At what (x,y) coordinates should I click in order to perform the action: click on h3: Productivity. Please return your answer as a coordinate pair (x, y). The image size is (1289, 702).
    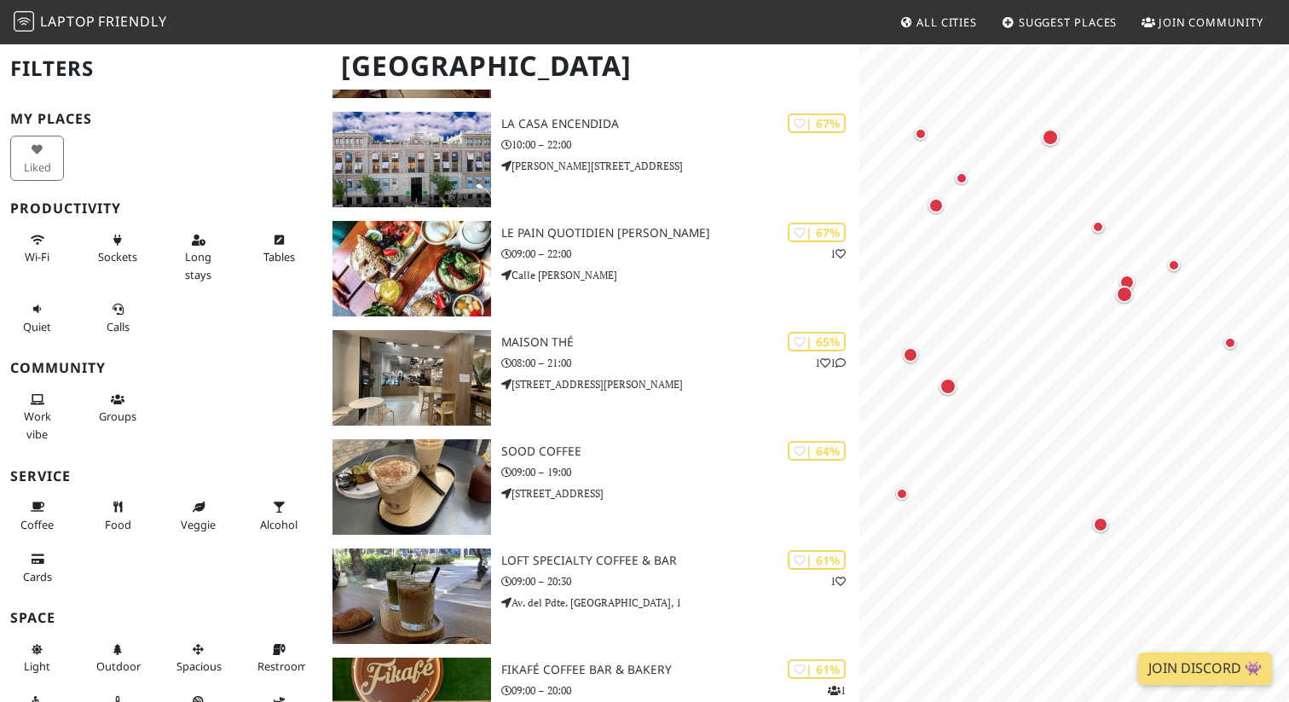
    Looking at the image, I should click on (161, 208).